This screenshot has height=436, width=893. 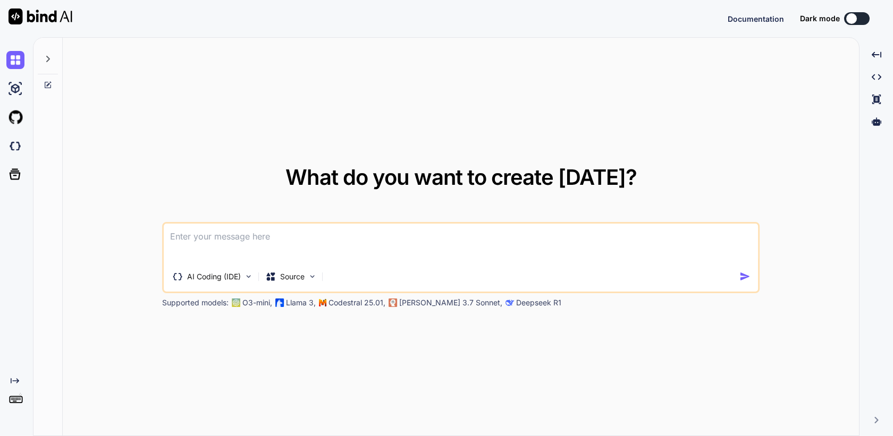 I want to click on span: Documentation, so click(x=755, y=19).